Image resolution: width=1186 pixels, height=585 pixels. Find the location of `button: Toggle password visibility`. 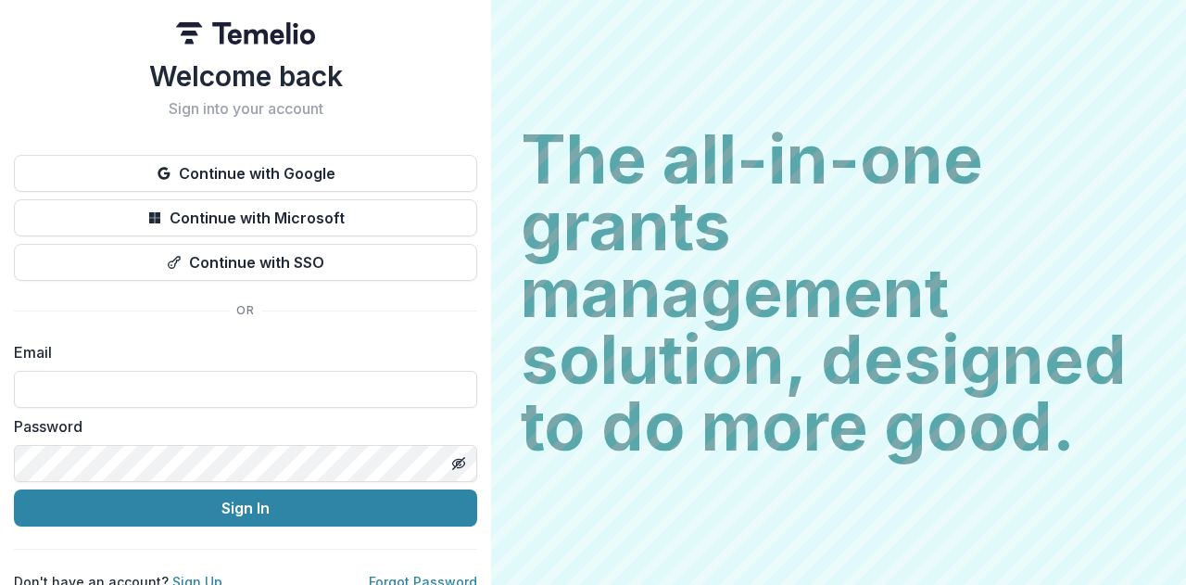

button: Toggle password visibility is located at coordinates (459, 463).